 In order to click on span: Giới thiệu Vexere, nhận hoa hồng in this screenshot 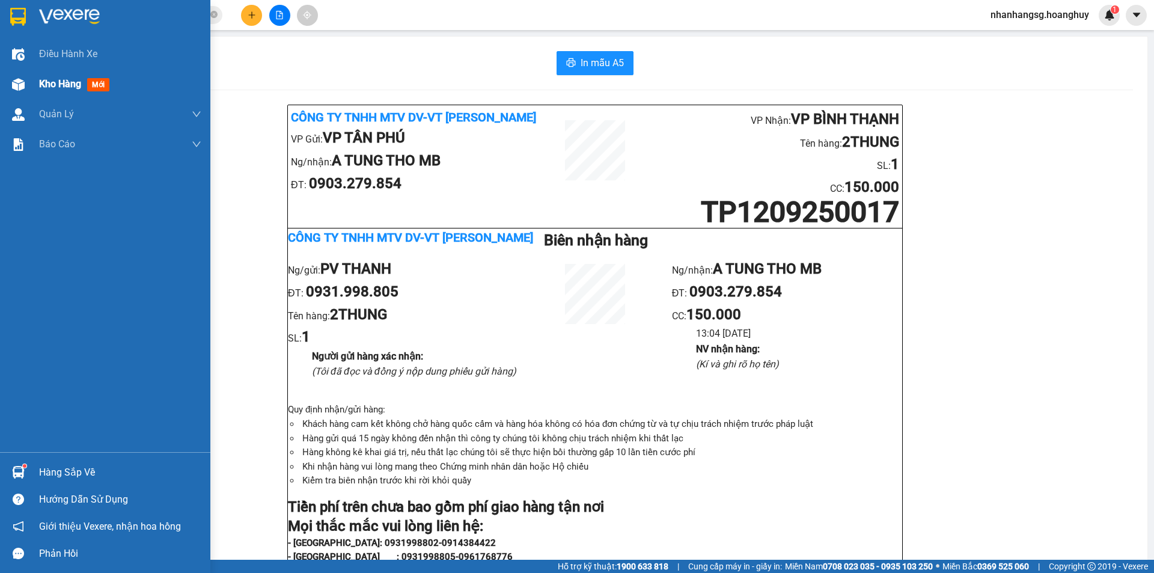, I will do `click(110, 526)`.